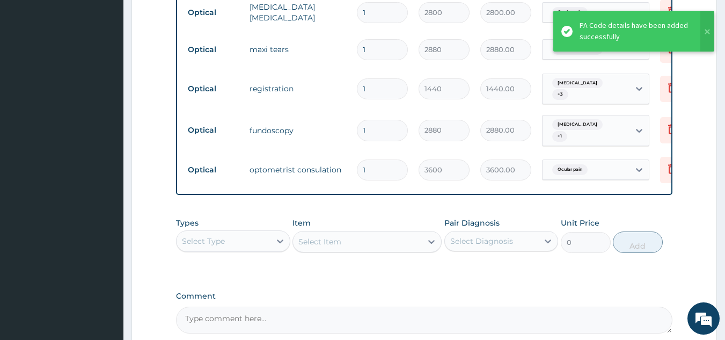 Image resolution: width=725 pixels, height=340 pixels. Describe the element at coordinates (637, 242) in the screenshot. I see `button: Add` at that location.